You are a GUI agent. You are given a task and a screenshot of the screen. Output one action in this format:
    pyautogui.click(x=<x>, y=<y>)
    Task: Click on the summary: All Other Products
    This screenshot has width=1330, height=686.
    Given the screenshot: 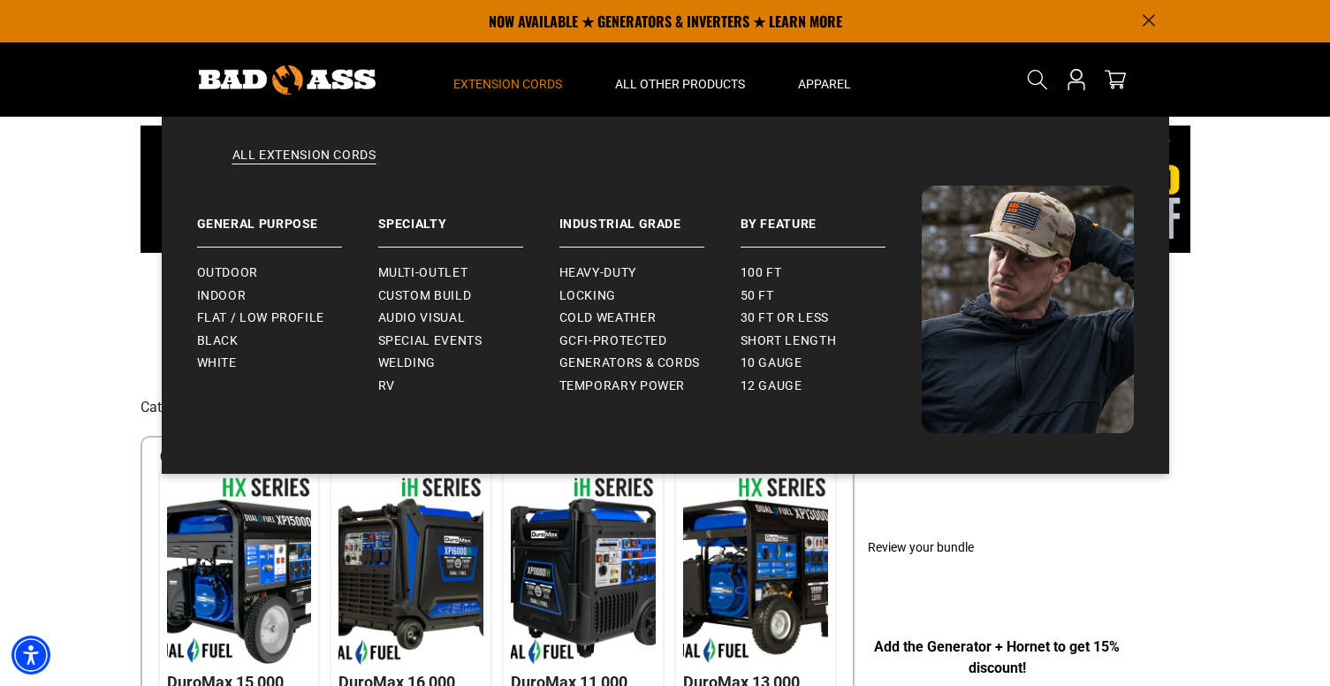 What is the action you would take?
    pyautogui.click(x=680, y=80)
    